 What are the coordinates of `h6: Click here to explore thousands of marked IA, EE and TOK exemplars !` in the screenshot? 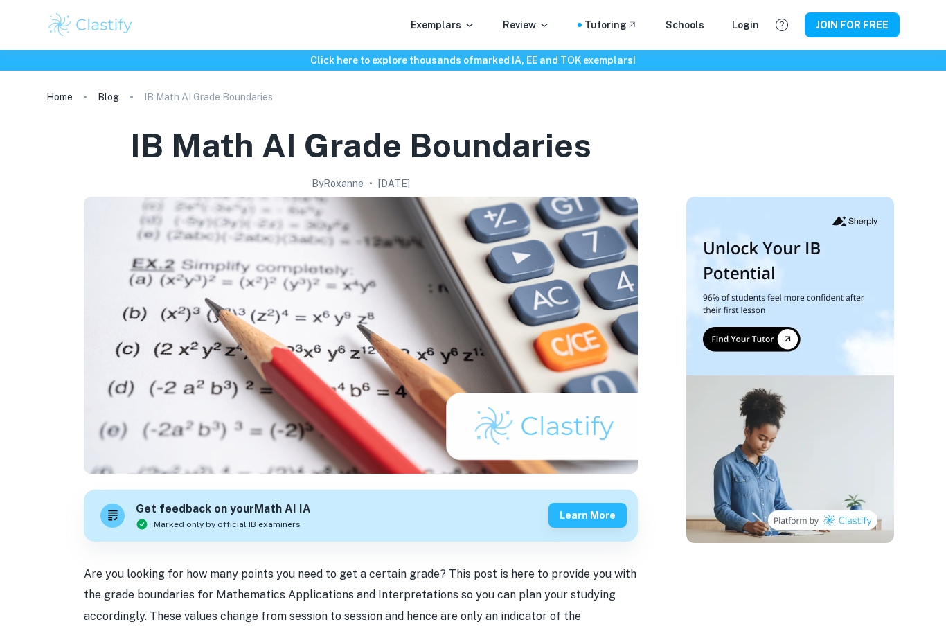 It's located at (473, 60).